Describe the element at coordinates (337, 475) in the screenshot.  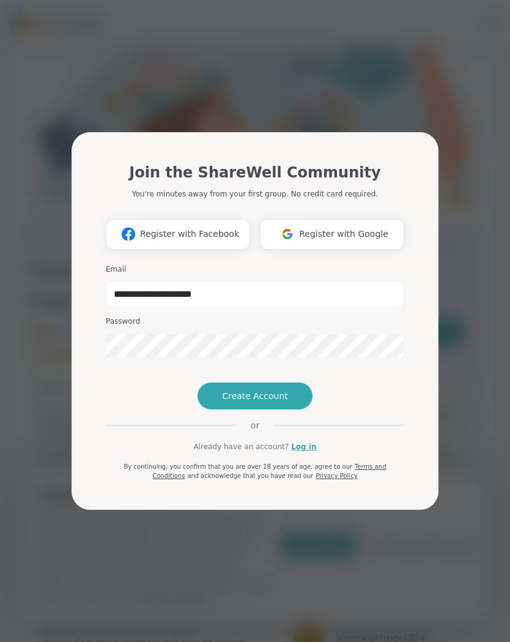
I see `a: Privacy Policy` at that location.